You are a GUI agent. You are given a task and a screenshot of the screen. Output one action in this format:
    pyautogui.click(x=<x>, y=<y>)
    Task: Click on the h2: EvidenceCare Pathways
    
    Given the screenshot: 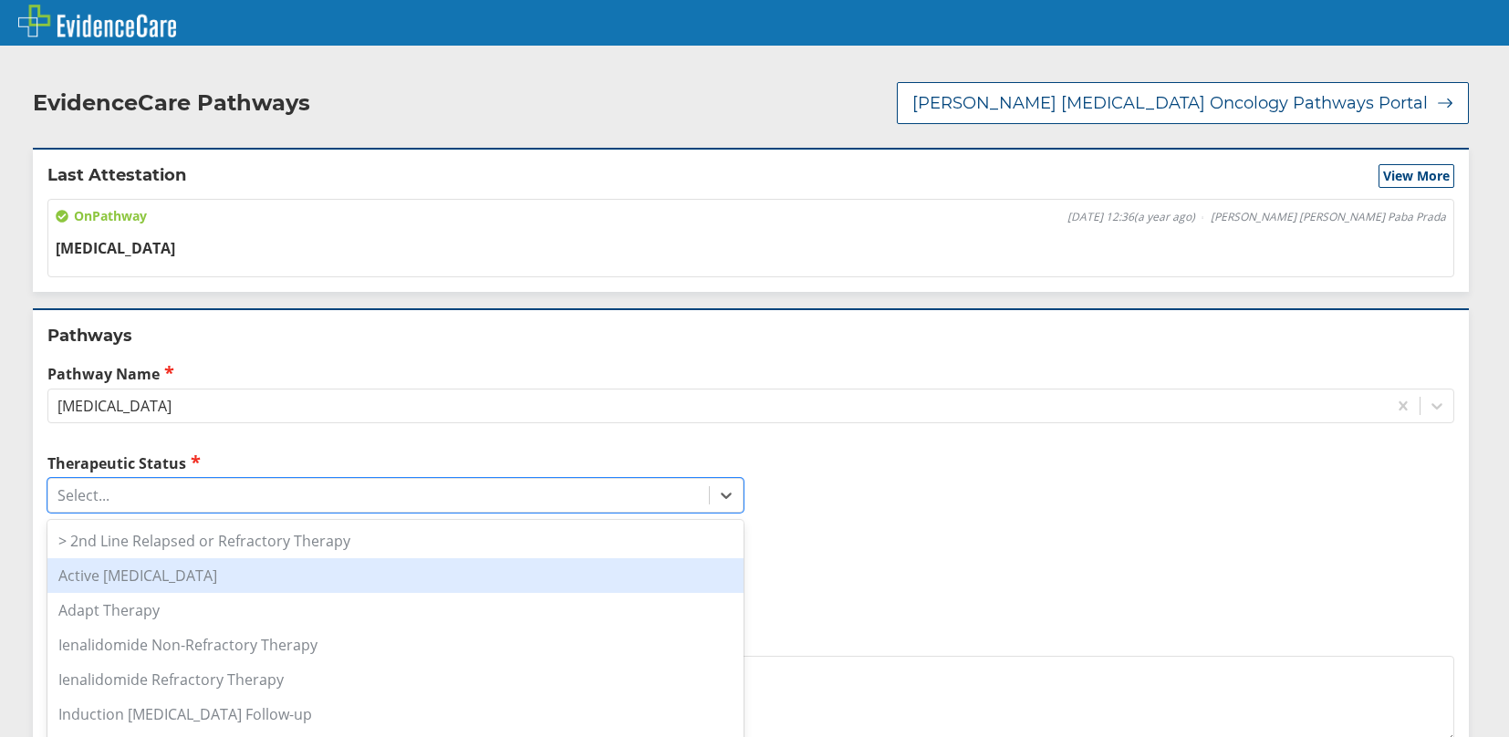 What is the action you would take?
    pyautogui.click(x=172, y=103)
    